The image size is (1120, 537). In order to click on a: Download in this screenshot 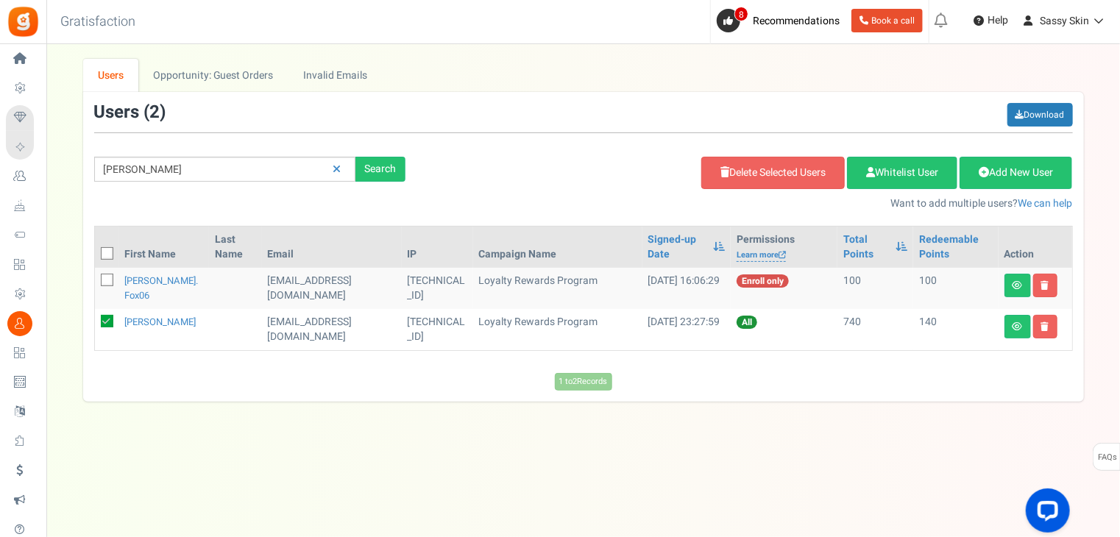, I will do `click(1040, 115)`.